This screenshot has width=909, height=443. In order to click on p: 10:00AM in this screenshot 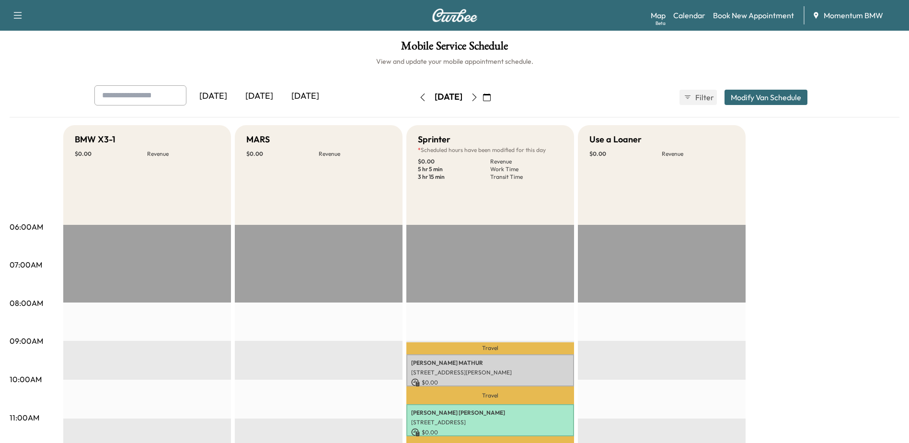, I will do `click(25, 379)`.